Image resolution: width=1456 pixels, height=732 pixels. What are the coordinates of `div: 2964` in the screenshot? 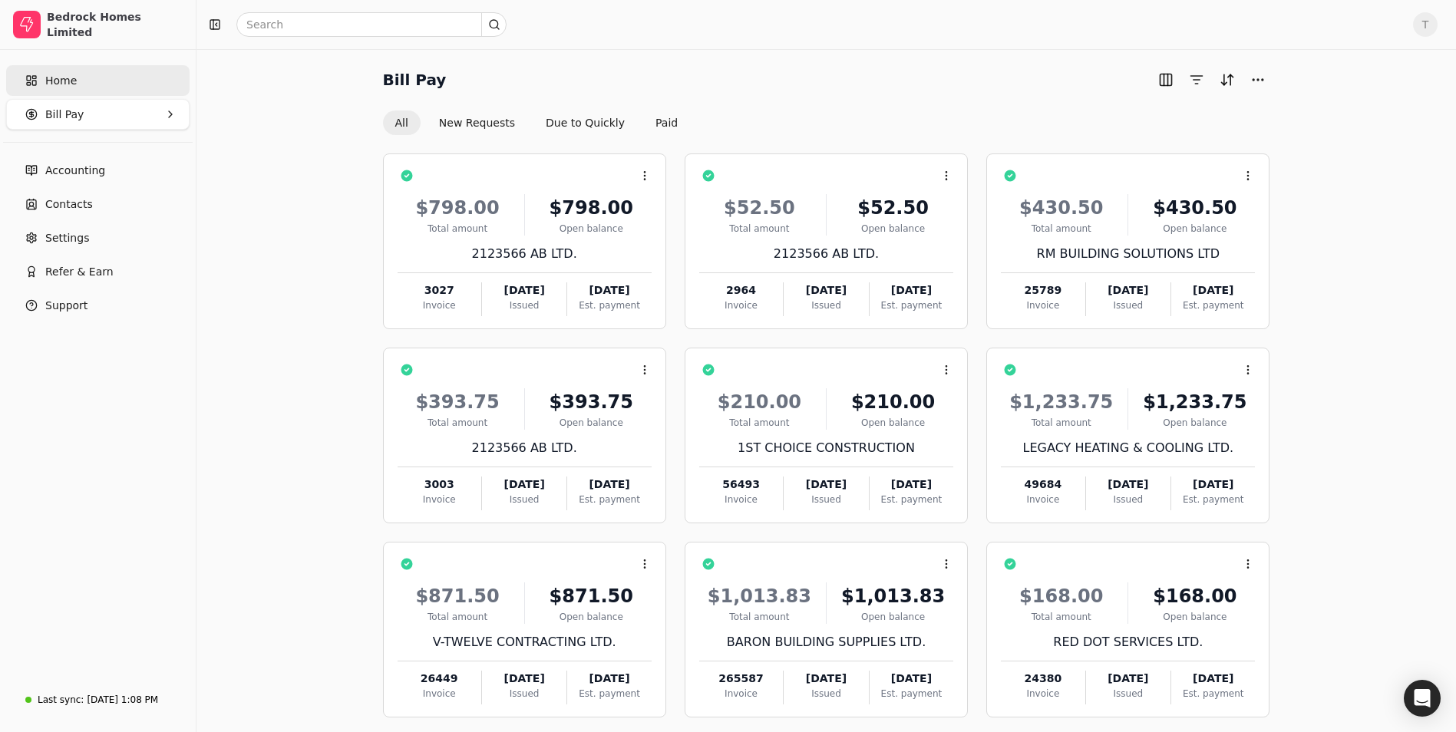 It's located at (741, 290).